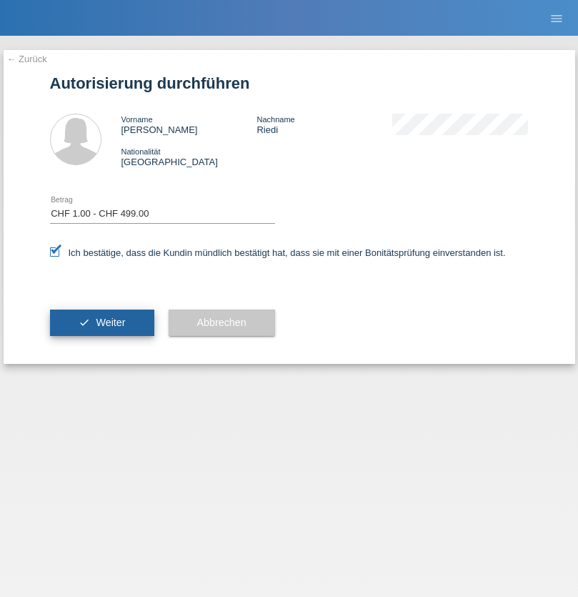  Describe the element at coordinates (278, 252) in the screenshot. I see `label: Ich bestätige, dass die Kundin mündlich bestätigt hat, dass sie mit einer Bonitätsprüfung einvers...` at that location.